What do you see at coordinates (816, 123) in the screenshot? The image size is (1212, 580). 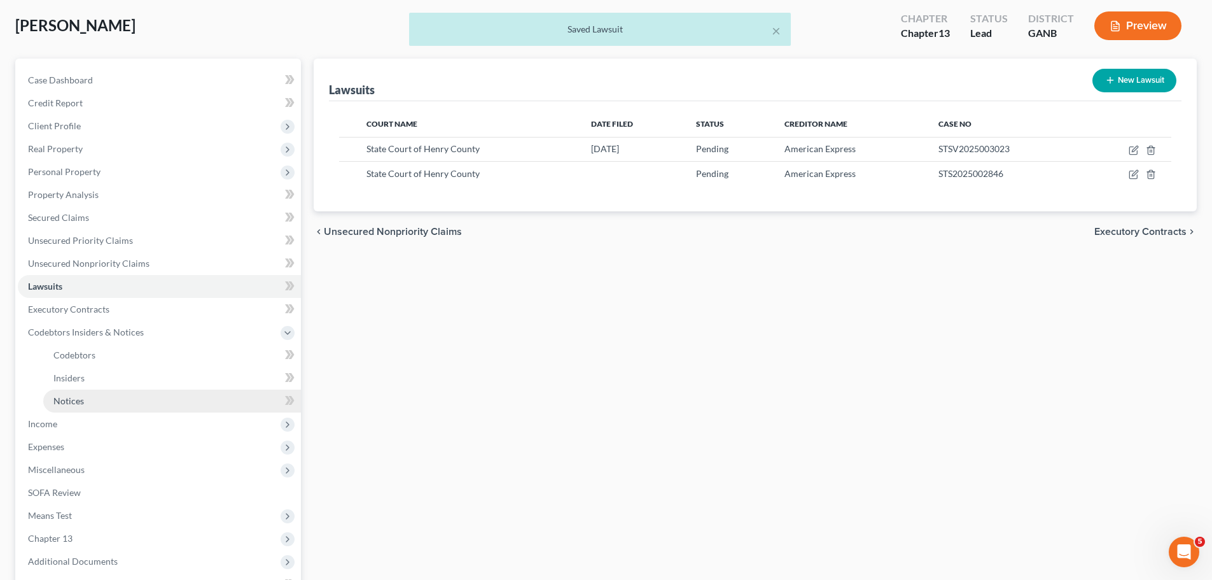 I see `span: Creditor Name` at bounding box center [816, 123].